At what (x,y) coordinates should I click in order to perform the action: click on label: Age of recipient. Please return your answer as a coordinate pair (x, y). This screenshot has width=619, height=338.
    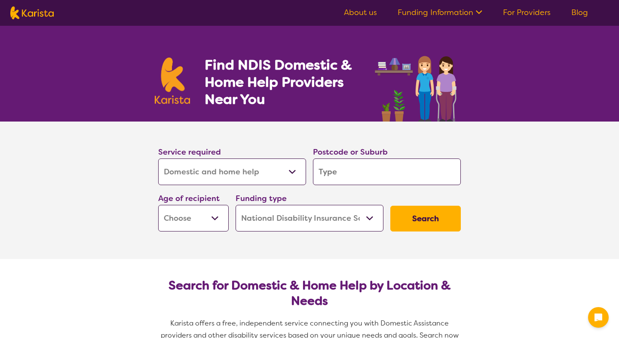
    Looking at the image, I should click on (189, 199).